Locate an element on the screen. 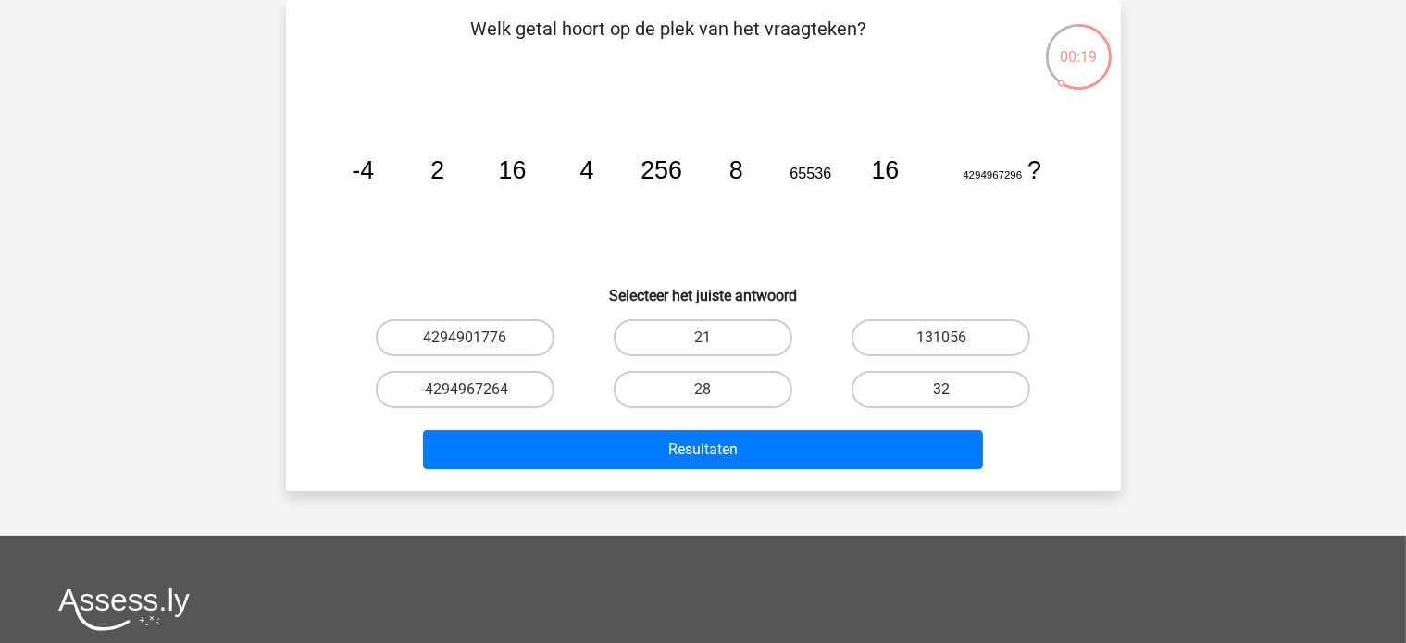 The image size is (1406, 643). tspan: -4 is located at coordinates (363, 170).